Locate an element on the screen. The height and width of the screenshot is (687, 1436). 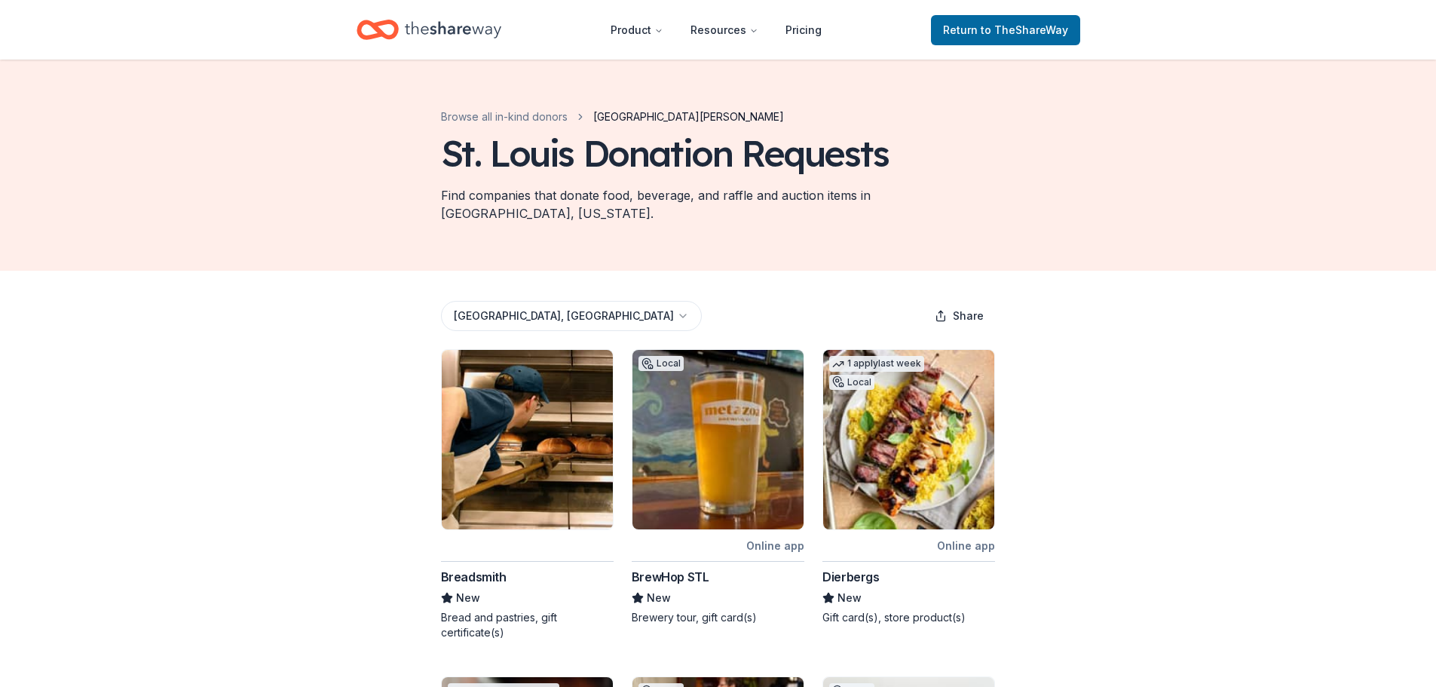
div: 1 apply last week is located at coordinates (877, 363).